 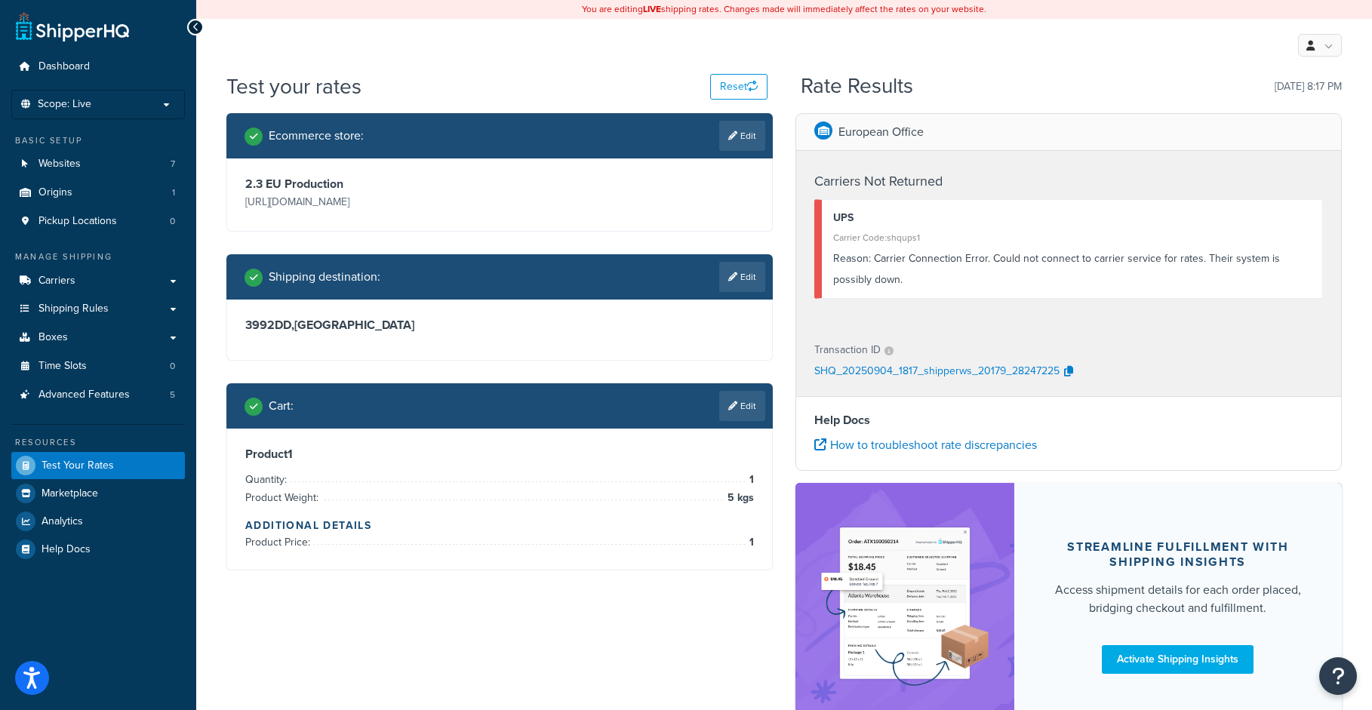 What do you see at coordinates (848, 350) in the screenshot?
I see `p: Transaction ID` at bounding box center [848, 350].